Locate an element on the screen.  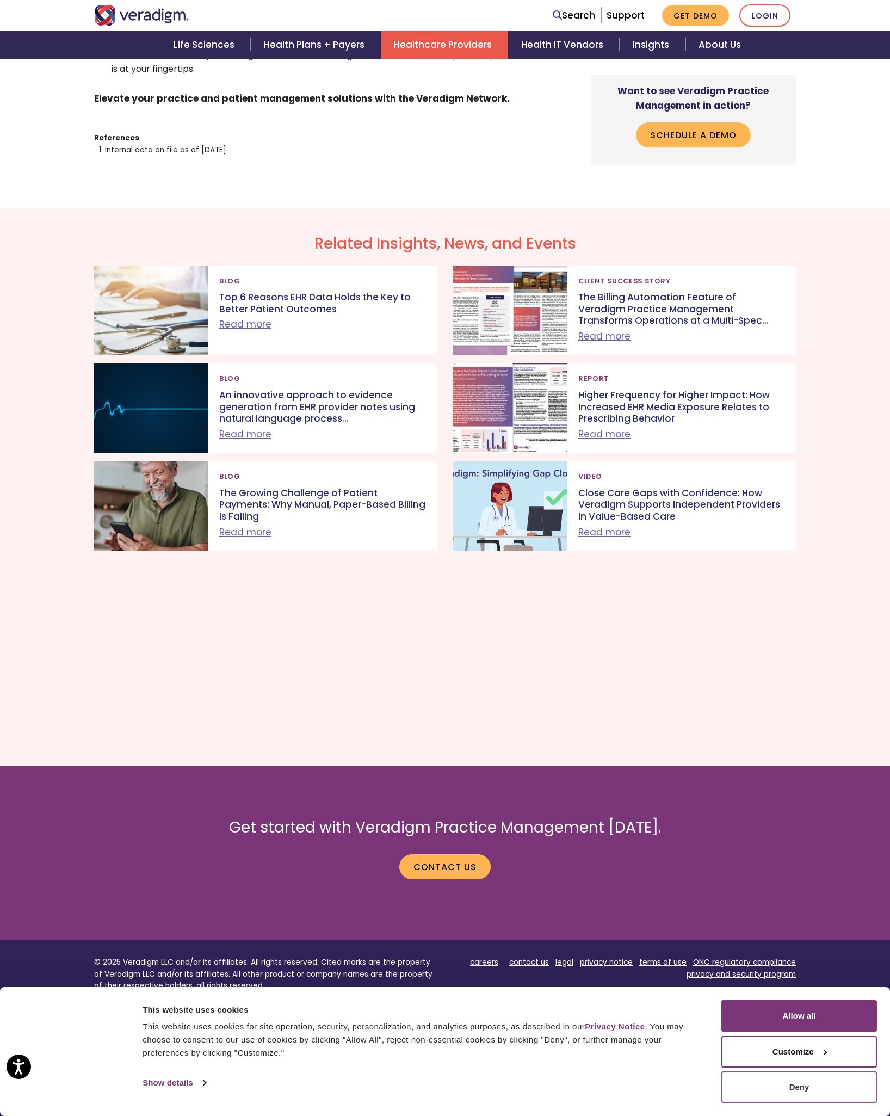
a: About Us is located at coordinates (720, 45).